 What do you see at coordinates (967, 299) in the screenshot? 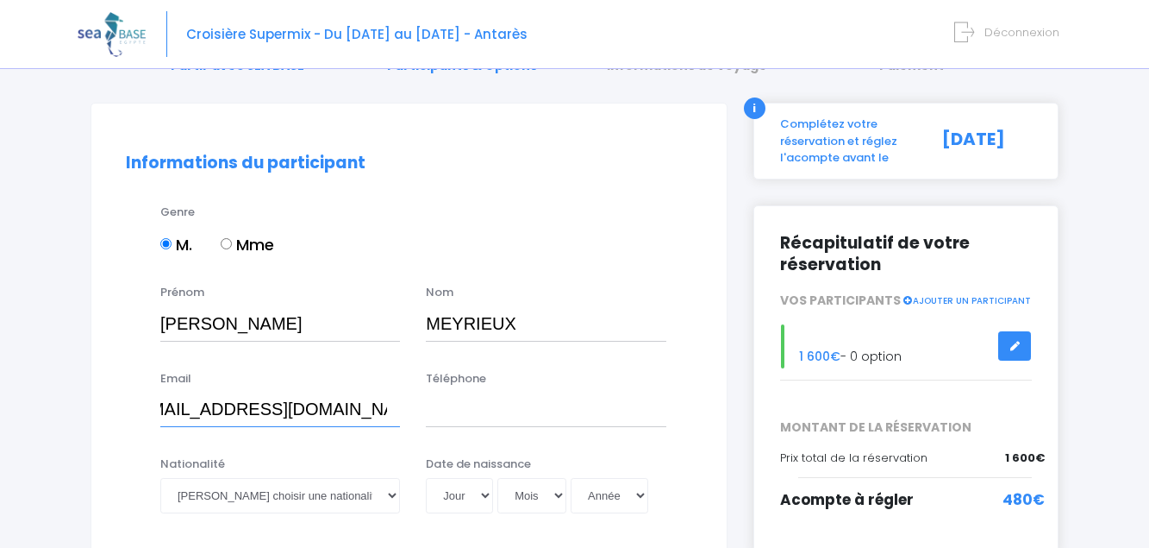
I see `a: AJOUTER UN PARTICIPANT` at bounding box center [967, 299].